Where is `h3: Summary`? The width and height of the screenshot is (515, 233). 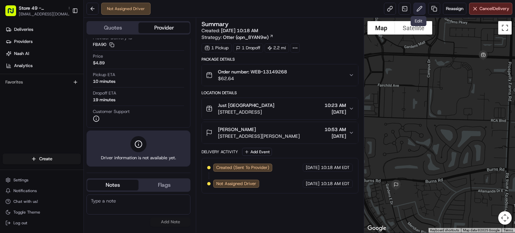 h3: Summary is located at coordinates (215, 24).